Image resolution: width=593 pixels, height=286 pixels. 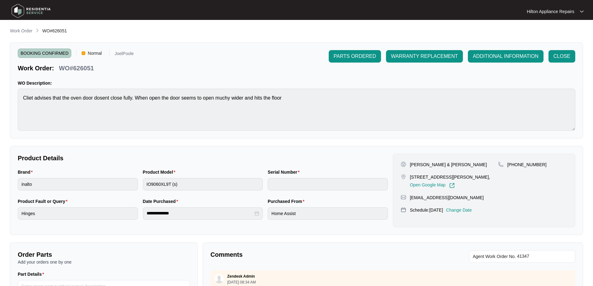 I want to click on img: chevron-right, so click(x=37, y=31).